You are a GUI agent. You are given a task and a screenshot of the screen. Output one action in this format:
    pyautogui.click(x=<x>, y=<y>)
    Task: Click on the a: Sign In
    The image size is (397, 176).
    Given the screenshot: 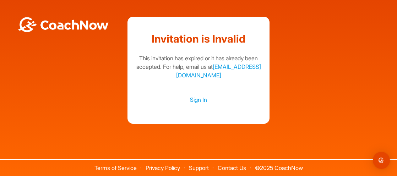 What is the action you would take?
    pyautogui.click(x=198, y=100)
    